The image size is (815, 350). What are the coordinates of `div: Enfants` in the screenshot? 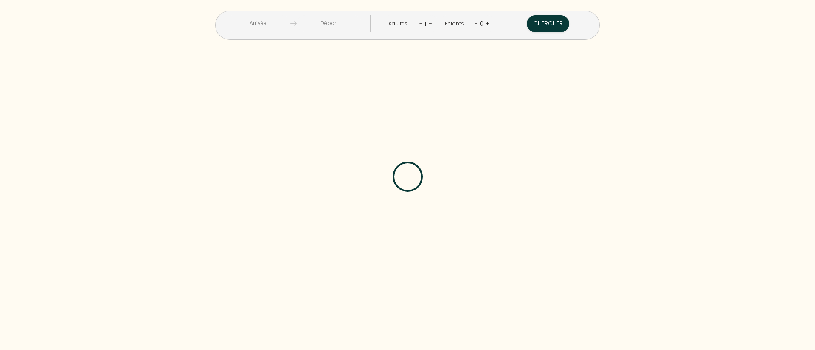 It's located at (456, 24).